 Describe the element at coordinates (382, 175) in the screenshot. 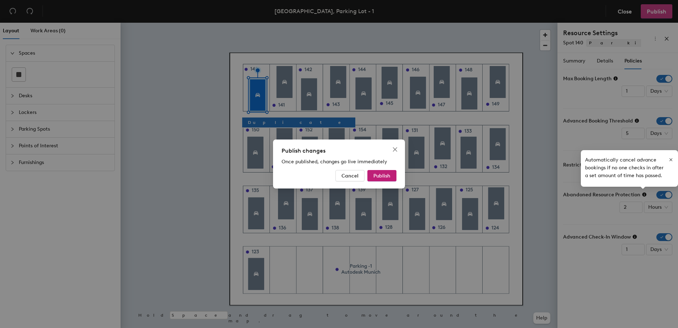

I see `button: Publish` at that location.